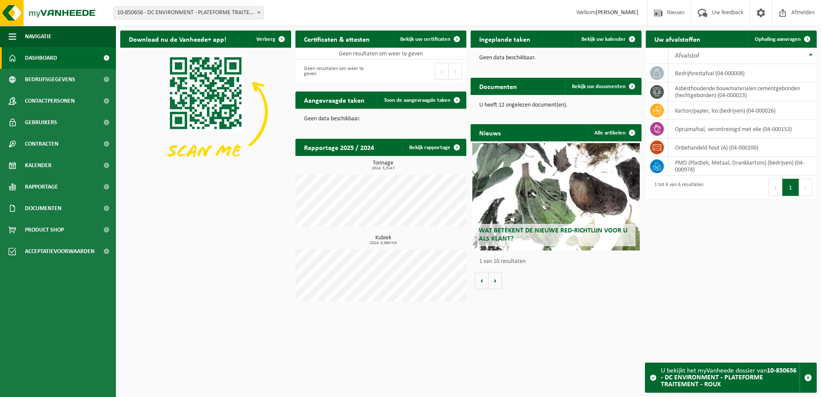  I want to click on td: onbehandeld hout (A) (04-000200), so click(742, 147).